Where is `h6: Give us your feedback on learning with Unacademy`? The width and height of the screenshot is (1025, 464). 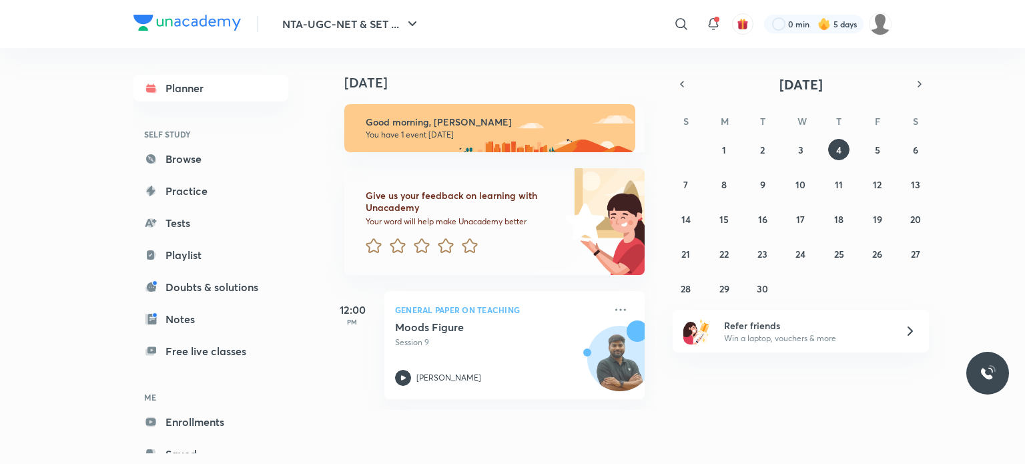 h6: Give us your feedback on learning with Unacademy is located at coordinates (463, 202).